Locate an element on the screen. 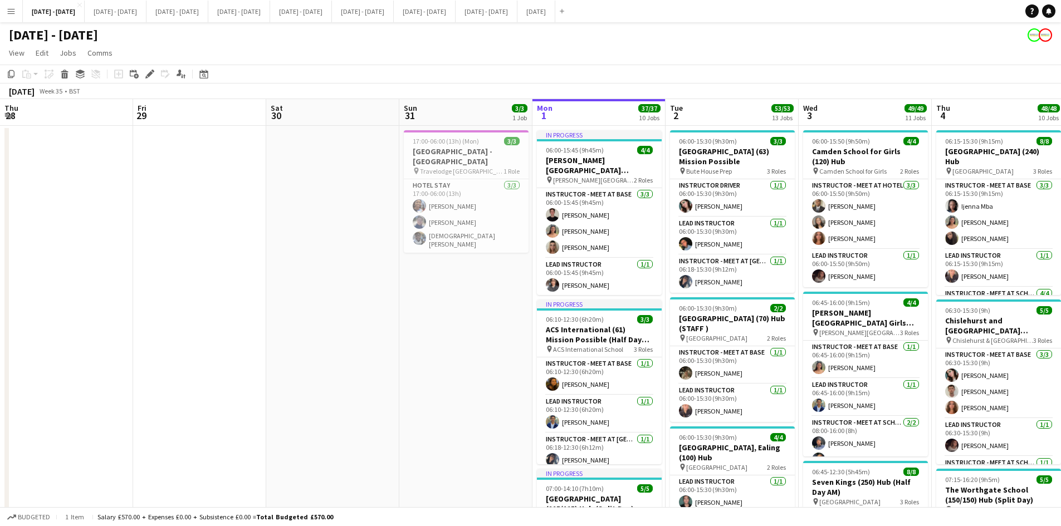 This screenshot has height=526, width=1061. span: 4 is located at coordinates (942, 115).